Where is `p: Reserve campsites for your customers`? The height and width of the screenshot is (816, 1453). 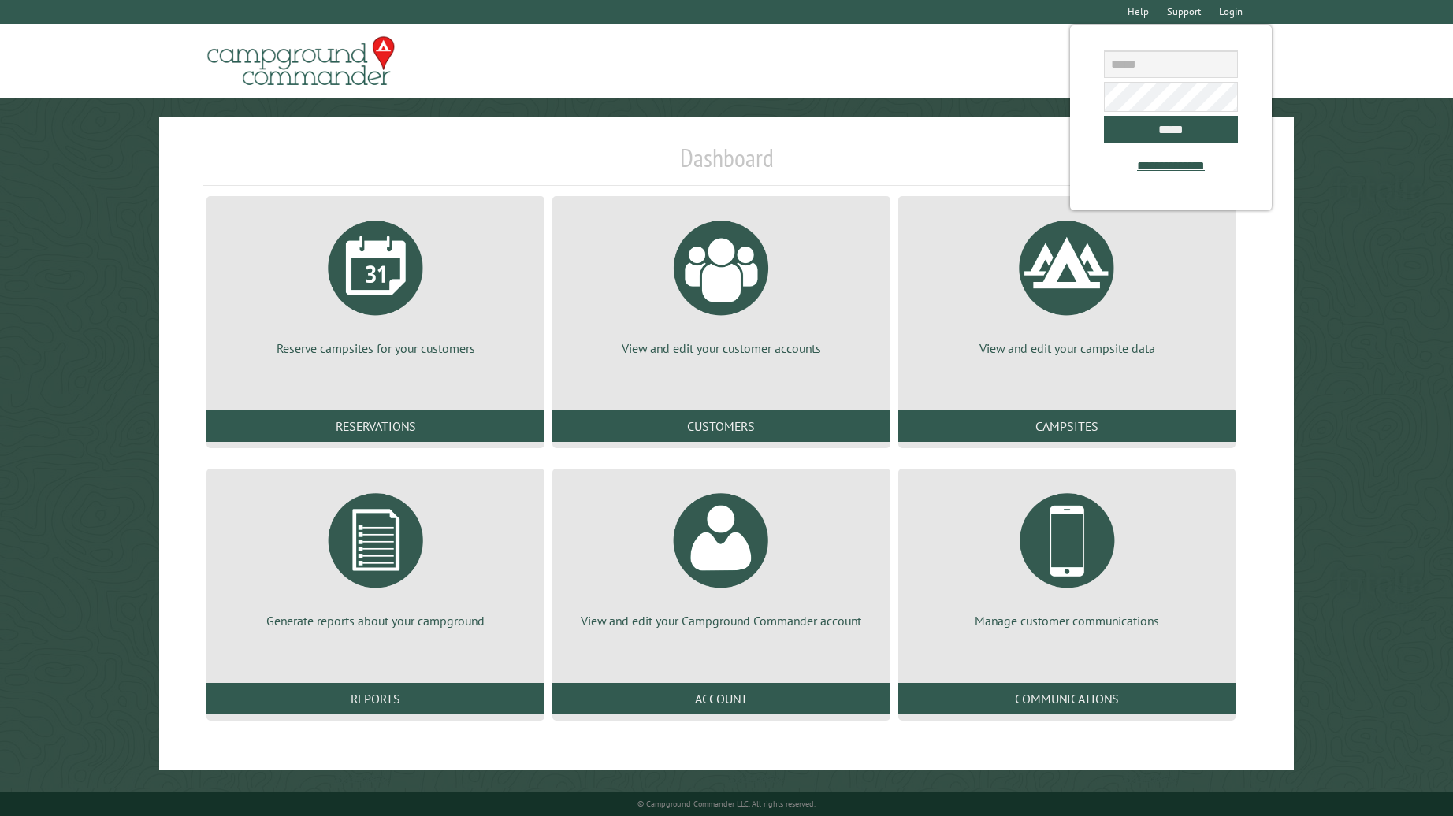 p: Reserve campsites for your customers is located at coordinates (375, 348).